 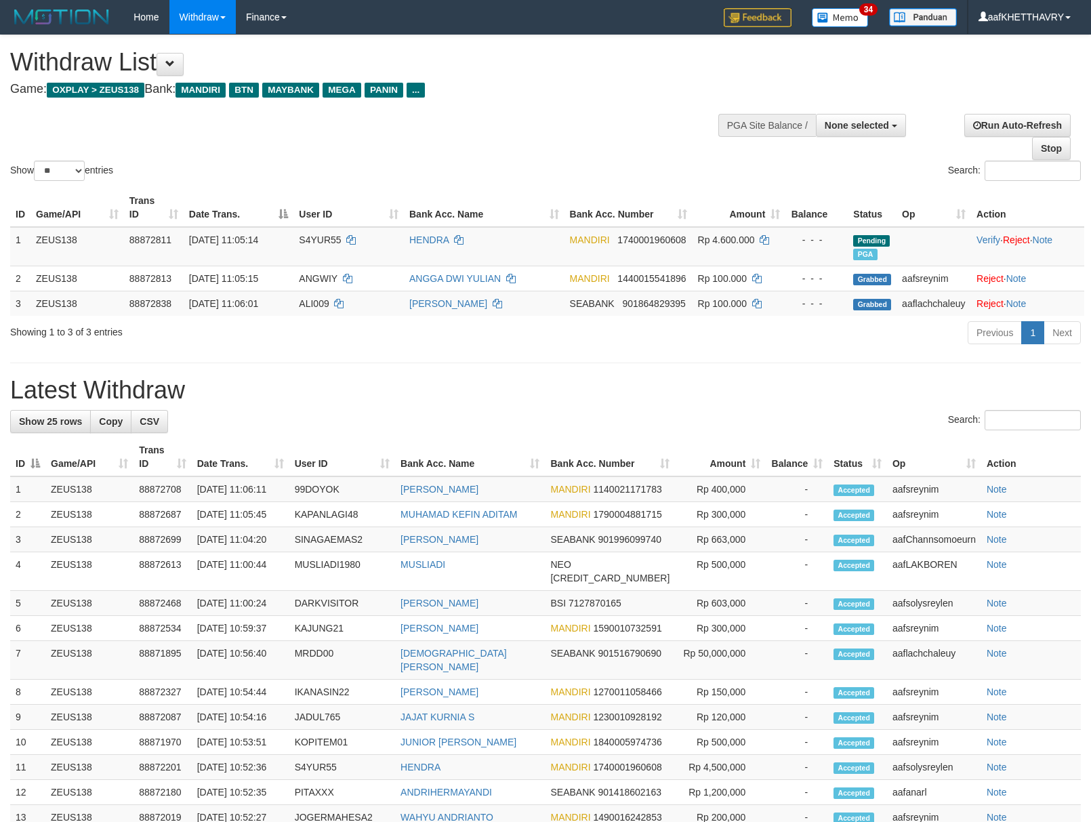 What do you see at coordinates (320, 240) in the screenshot?
I see `span: S4YUR55` at bounding box center [320, 240].